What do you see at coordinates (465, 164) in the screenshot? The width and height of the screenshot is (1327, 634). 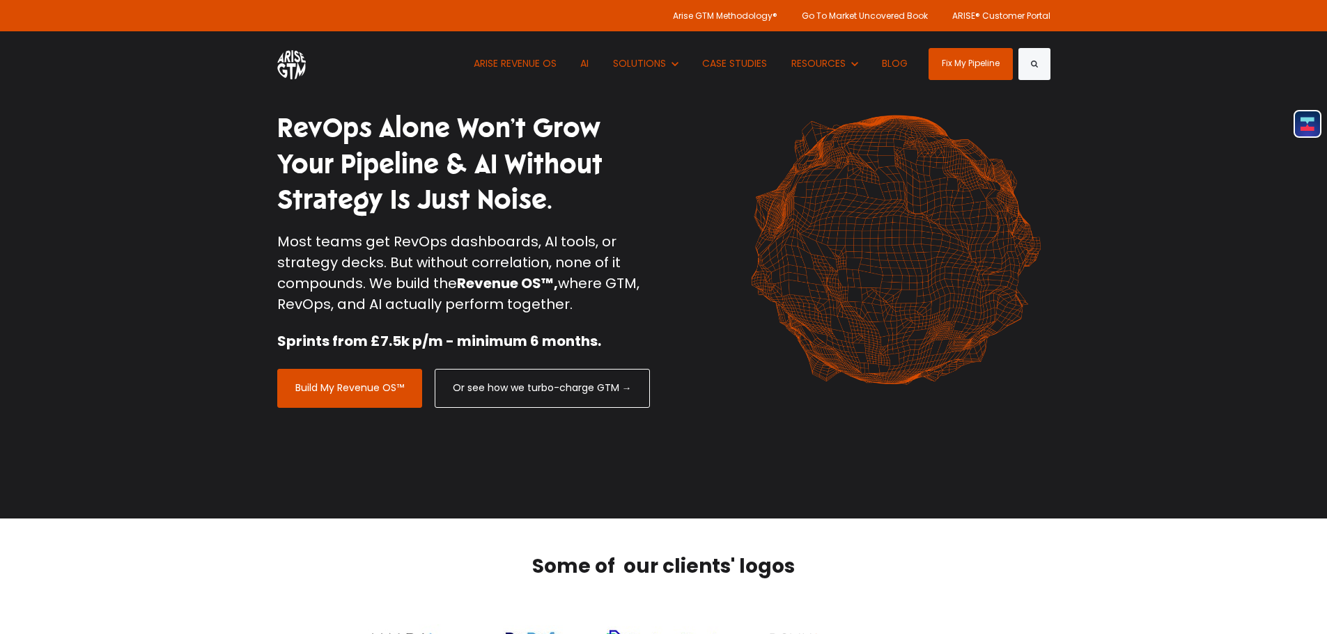 I see `h1: RevOps Alone Won’t Grow Your Pipeline & AI Without Strategy Is Just Noise.` at bounding box center [465, 164].